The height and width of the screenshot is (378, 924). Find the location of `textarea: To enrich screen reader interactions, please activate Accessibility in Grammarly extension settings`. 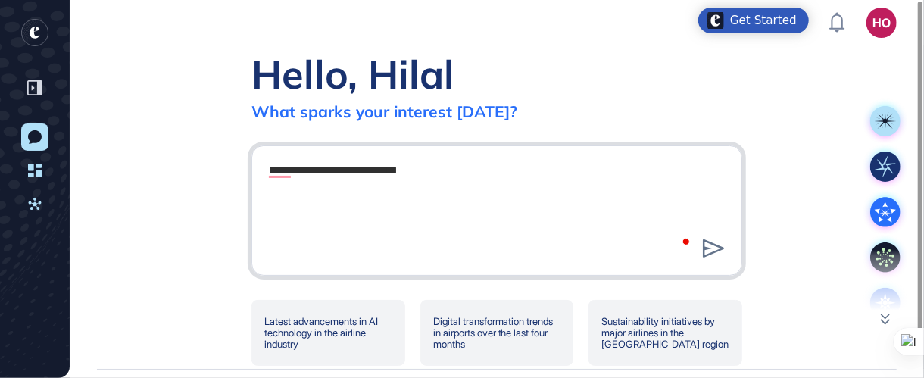

textarea: To enrich screen reader interactions, please activate Accessibility in Grammarly extension settings is located at coordinates (497, 208).